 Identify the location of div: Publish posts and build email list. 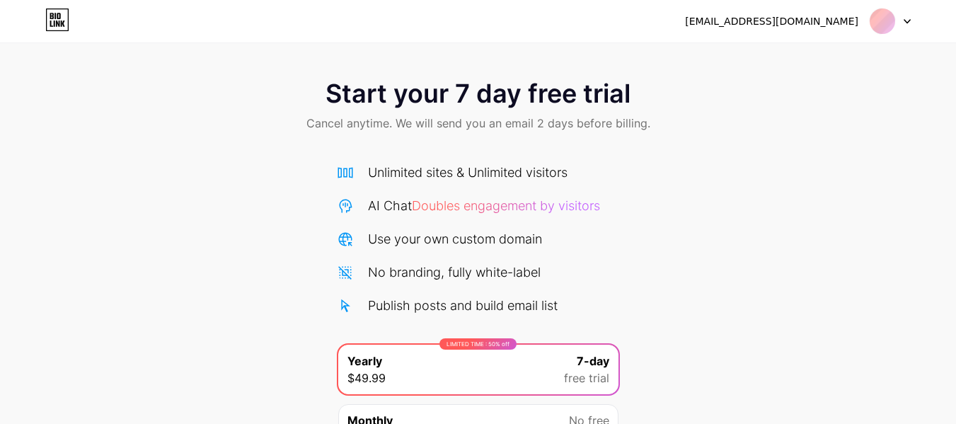
(463, 305).